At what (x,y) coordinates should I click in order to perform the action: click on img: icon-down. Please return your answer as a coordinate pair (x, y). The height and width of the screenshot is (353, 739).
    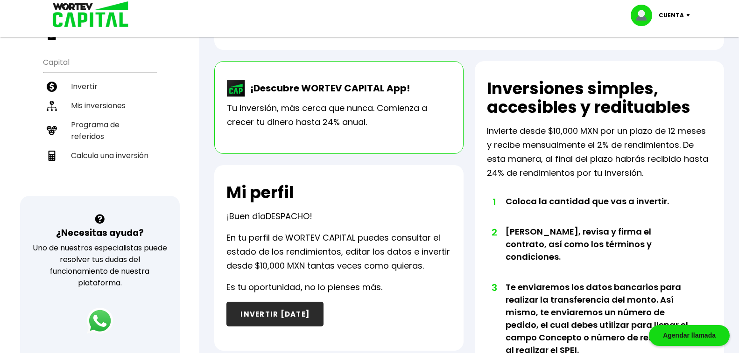
    Looking at the image, I should click on (690, 15).